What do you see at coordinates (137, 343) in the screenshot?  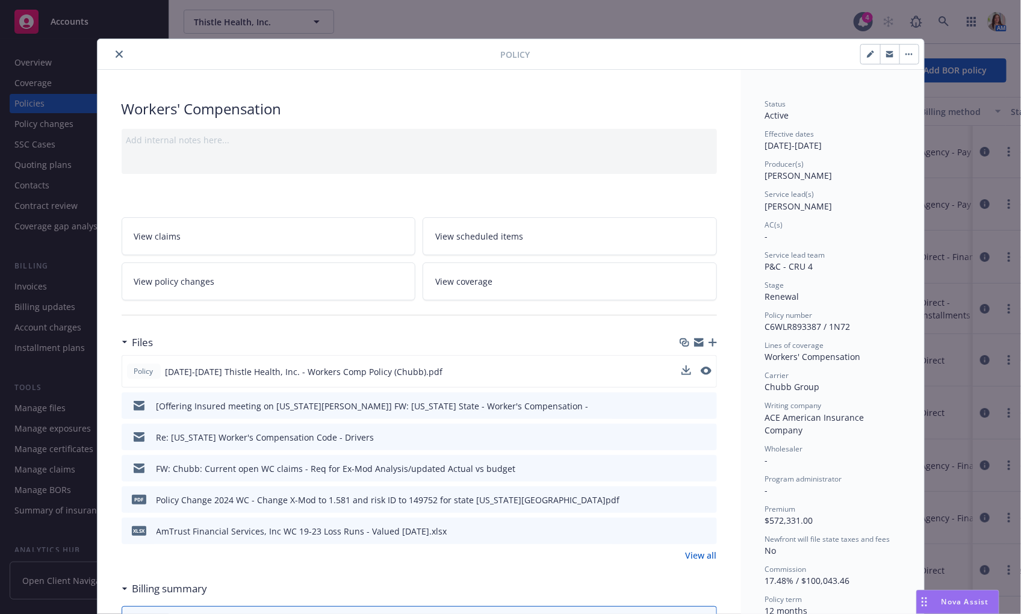 I see `div: Files` at bounding box center [137, 343].